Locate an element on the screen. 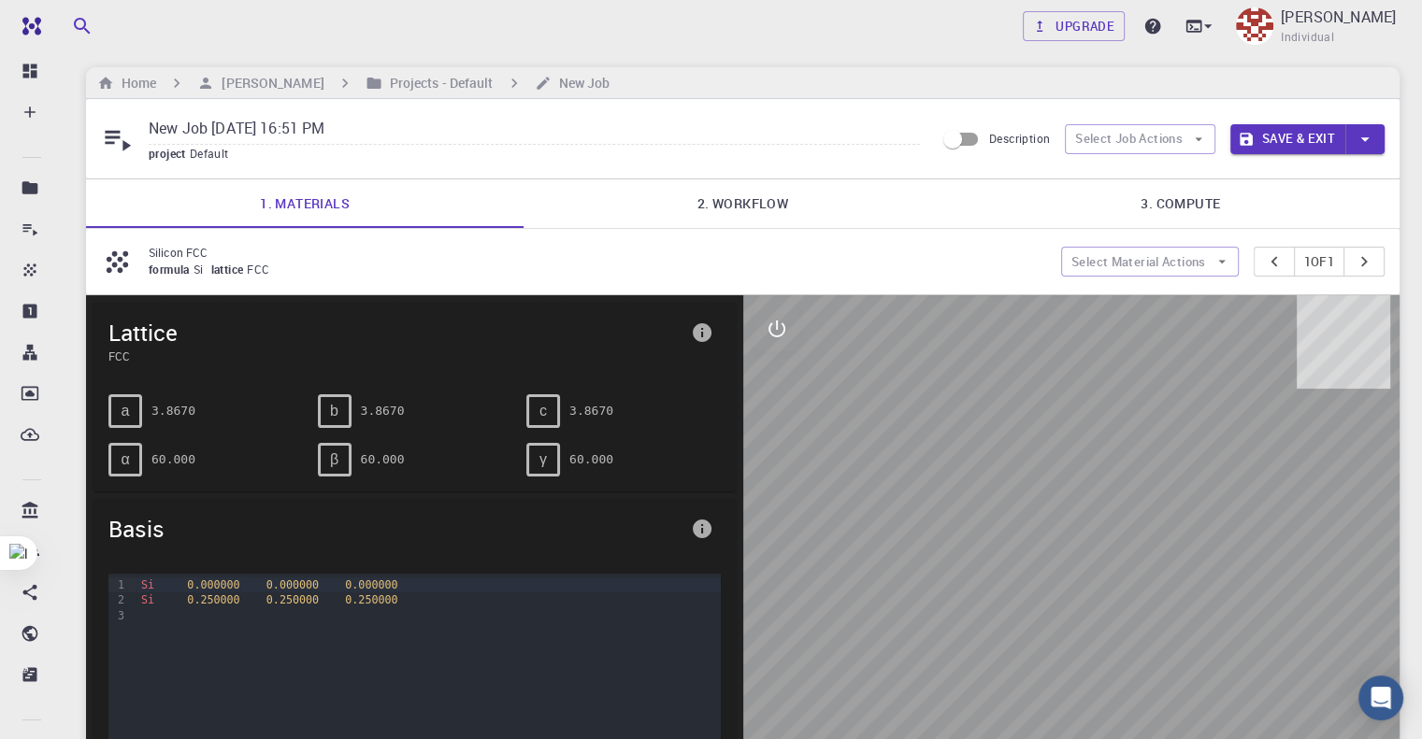 This screenshot has height=739, width=1422. div: pager is located at coordinates (1319, 262).